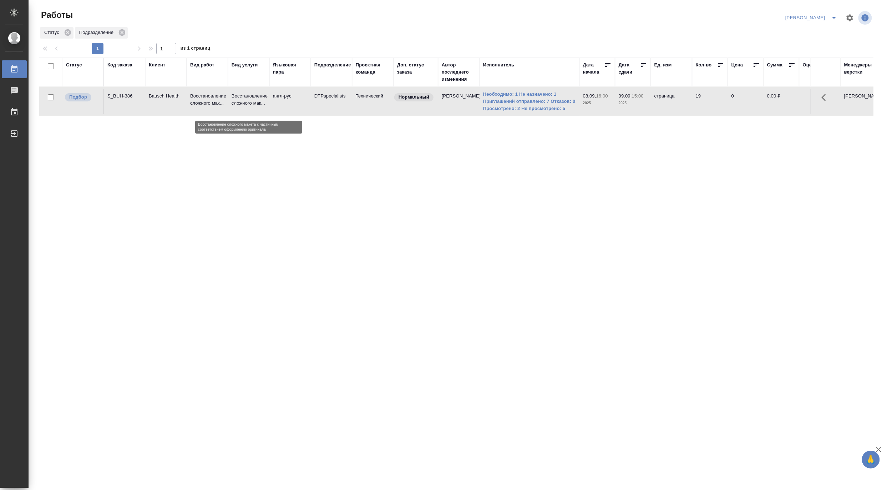  What do you see at coordinates (704, 65) in the screenshot?
I see `div: Кол-во` at bounding box center [704, 65].